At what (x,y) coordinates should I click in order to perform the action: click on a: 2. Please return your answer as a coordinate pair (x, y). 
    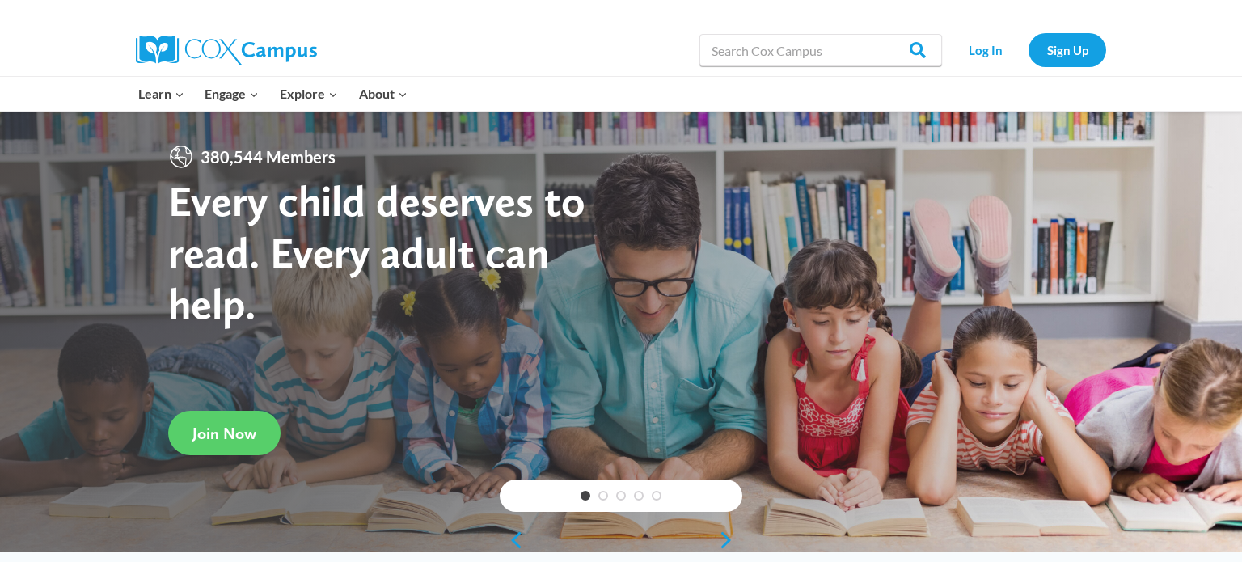
    Looking at the image, I should click on (603, 496).